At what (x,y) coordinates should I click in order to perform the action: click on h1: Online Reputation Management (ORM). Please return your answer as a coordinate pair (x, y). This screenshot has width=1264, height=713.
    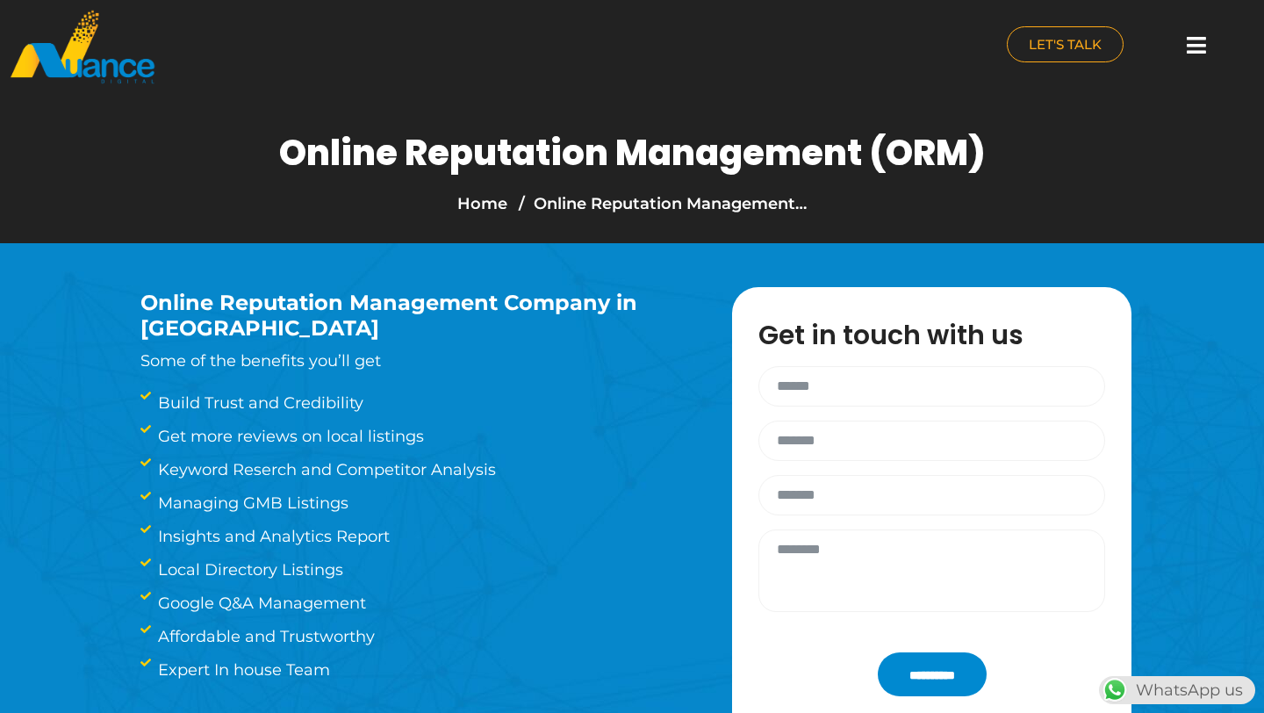
    Looking at the image, I should click on (632, 153).